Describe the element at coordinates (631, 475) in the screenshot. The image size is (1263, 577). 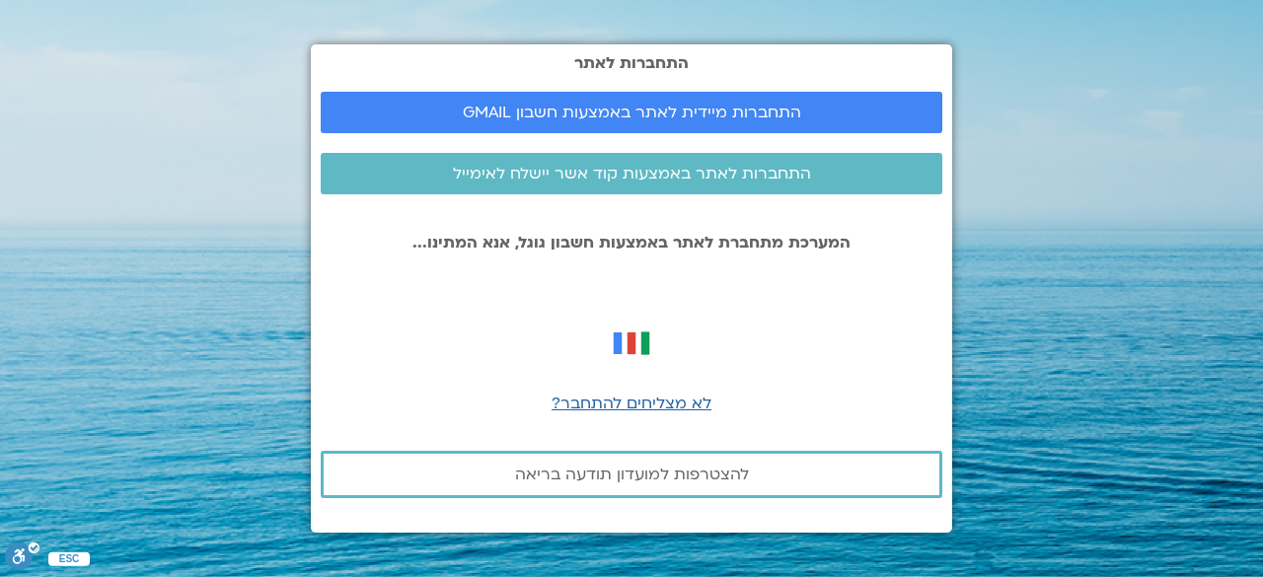
I see `span: להצטרפות למועדון תודעה בריאה` at that location.